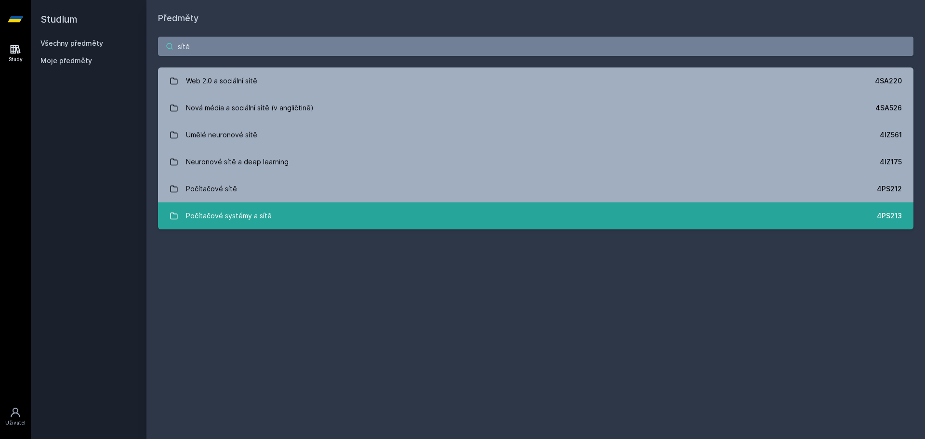  I want to click on a: Počítačové sítě 4PS212, so click(535, 189).